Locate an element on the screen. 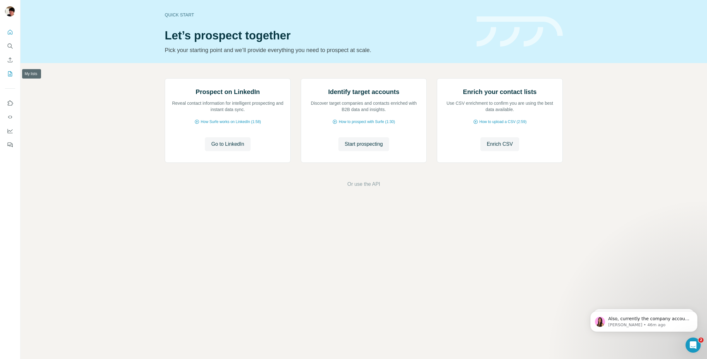 The width and height of the screenshot is (707, 359). p: Reveal contact information for intelligent prospecting and instant data sync. is located at coordinates (228, 106).